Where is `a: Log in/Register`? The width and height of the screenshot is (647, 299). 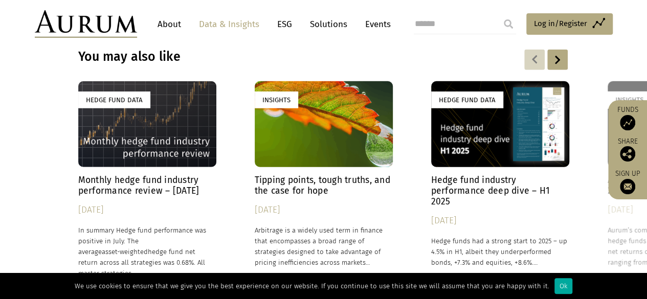
a: Log in/Register is located at coordinates (570, 24).